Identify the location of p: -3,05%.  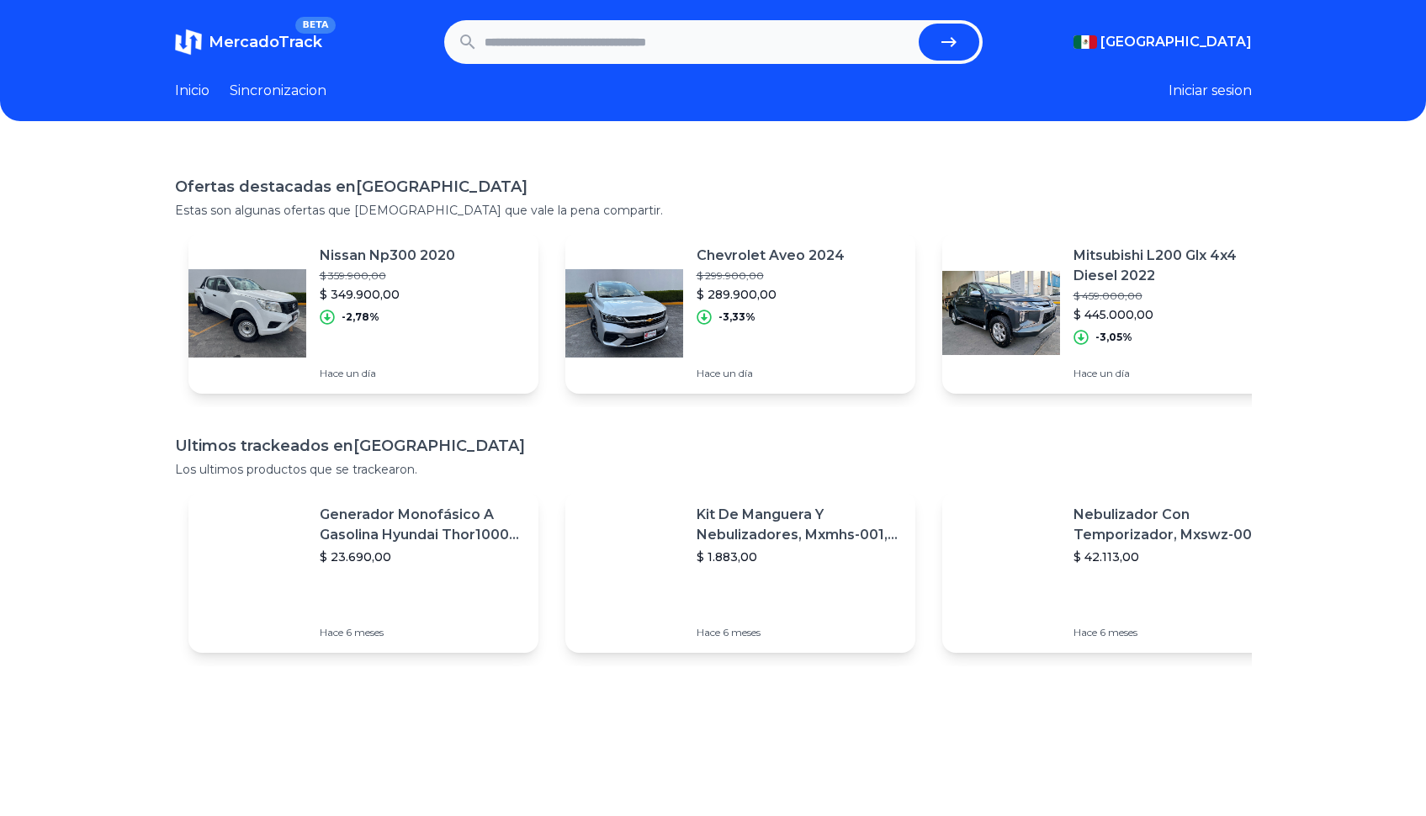
(1114, 337).